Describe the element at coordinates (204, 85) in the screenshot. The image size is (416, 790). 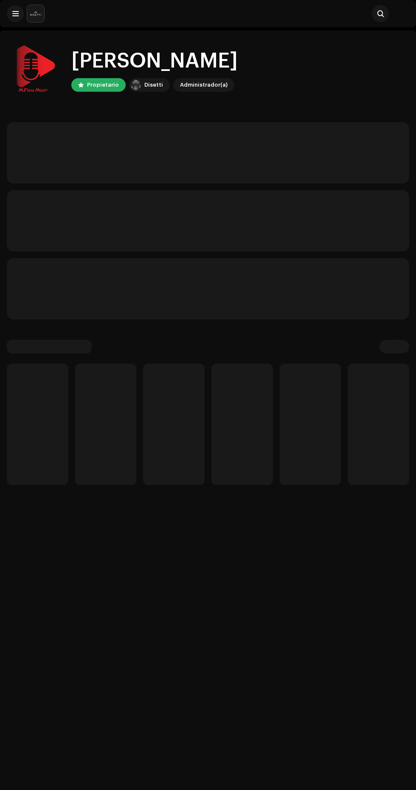
I see `div: Administrador(a)` at that location.